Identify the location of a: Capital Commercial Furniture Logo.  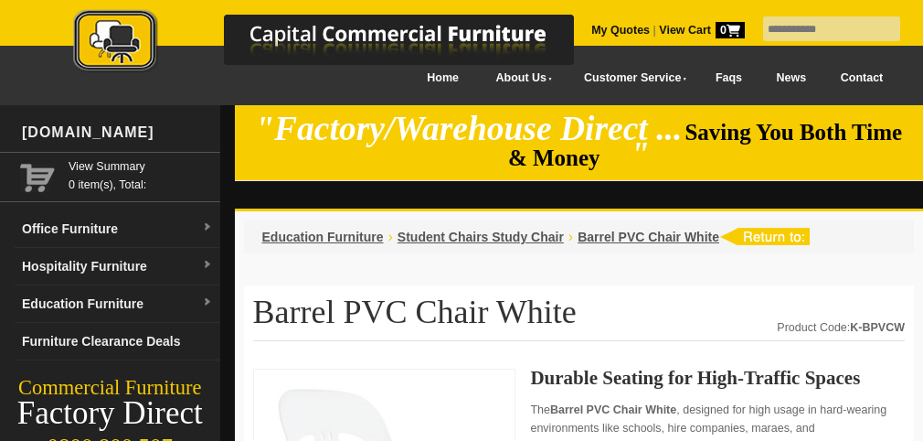
(343, 45).